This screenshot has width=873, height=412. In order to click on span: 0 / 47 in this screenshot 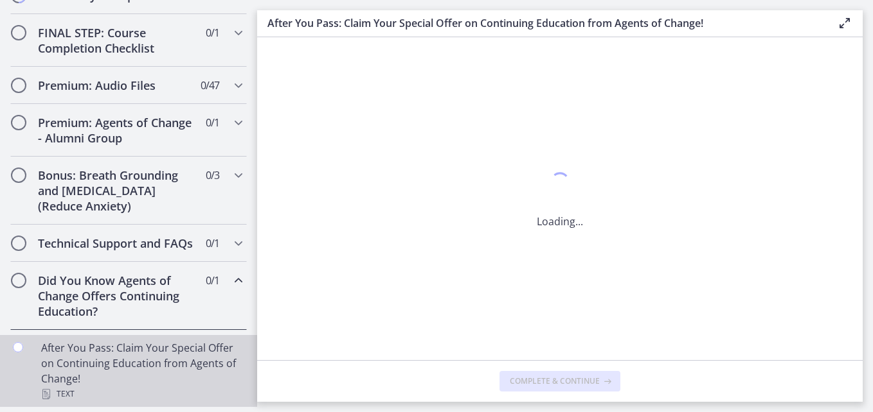, I will do `click(209, 85)`.